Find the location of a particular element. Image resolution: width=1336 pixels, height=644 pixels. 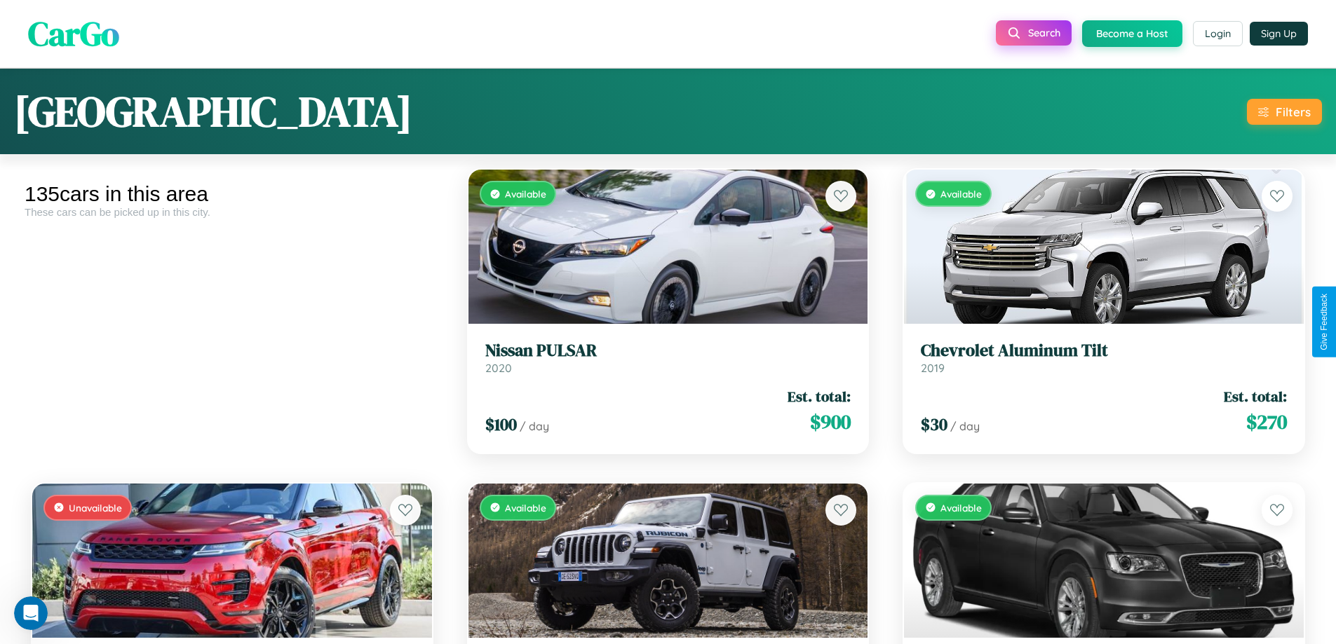

span: Search is located at coordinates (1044, 33).